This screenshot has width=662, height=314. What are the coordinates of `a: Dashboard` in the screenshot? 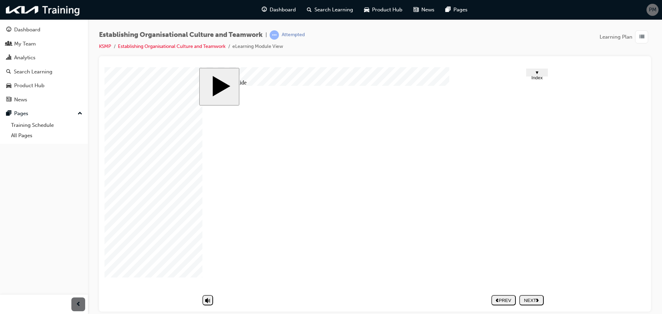 It's located at (44, 30).